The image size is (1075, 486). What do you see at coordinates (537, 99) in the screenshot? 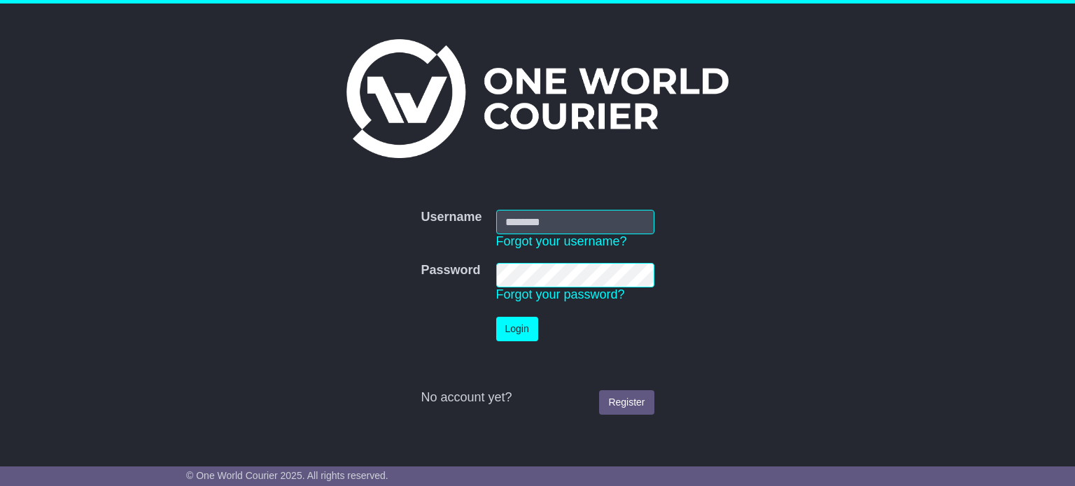
I see `img: One World` at bounding box center [537, 99].